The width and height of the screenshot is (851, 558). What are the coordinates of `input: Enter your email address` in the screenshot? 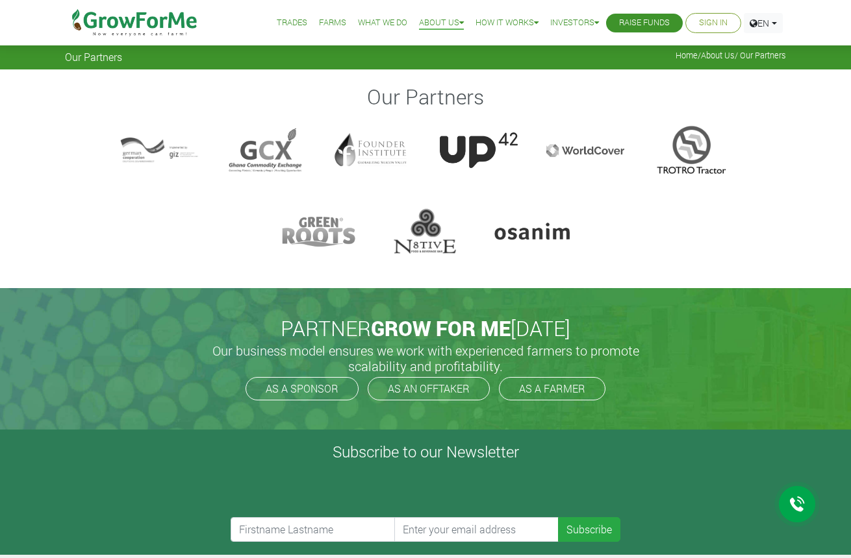 It's located at (477, 530).